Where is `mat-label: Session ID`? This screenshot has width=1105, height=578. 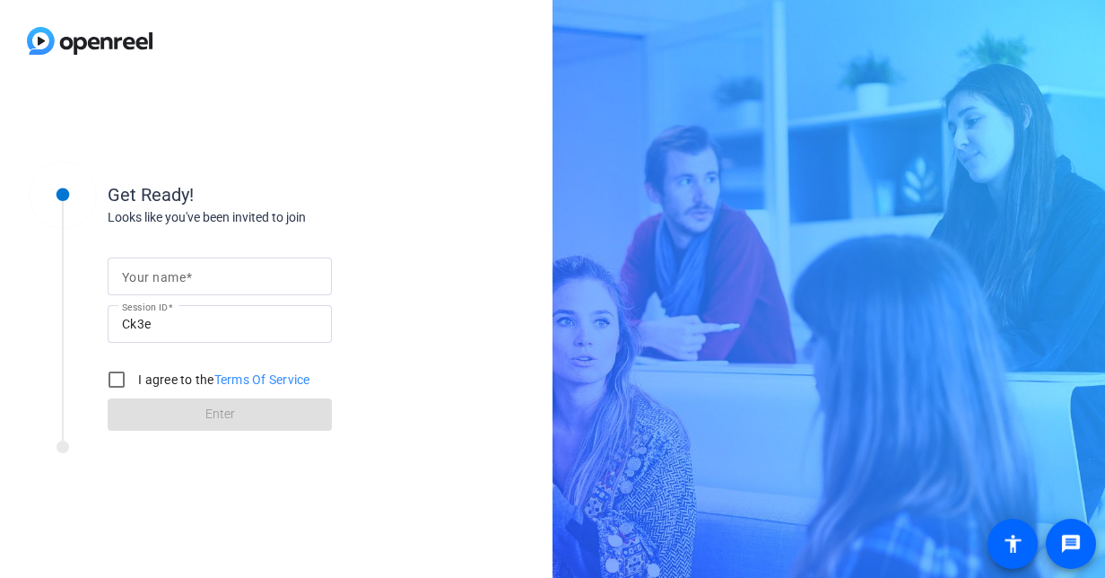
mat-label: Session ID is located at coordinates (144, 307).